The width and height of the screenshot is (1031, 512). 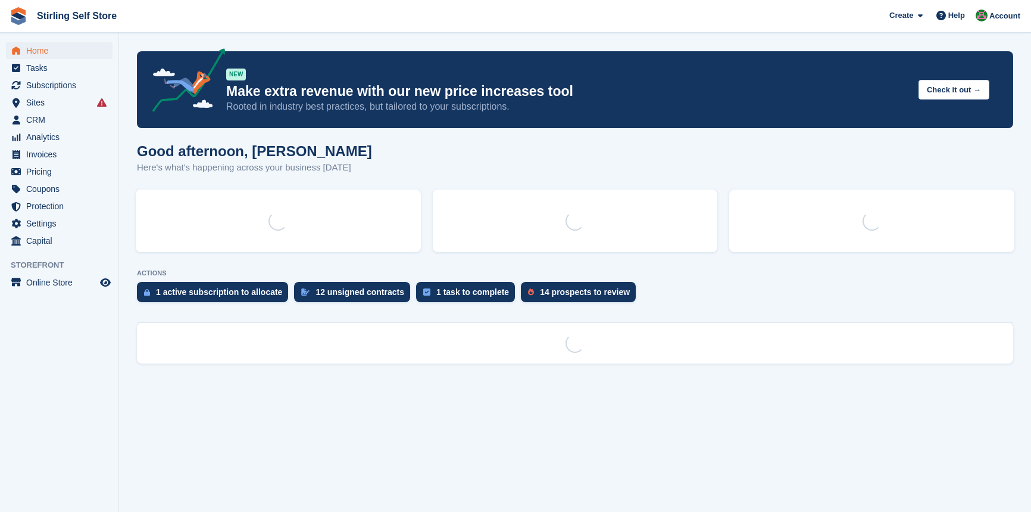 What do you see at coordinates (62, 206) in the screenshot?
I see `span: Protection` at bounding box center [62, 206].